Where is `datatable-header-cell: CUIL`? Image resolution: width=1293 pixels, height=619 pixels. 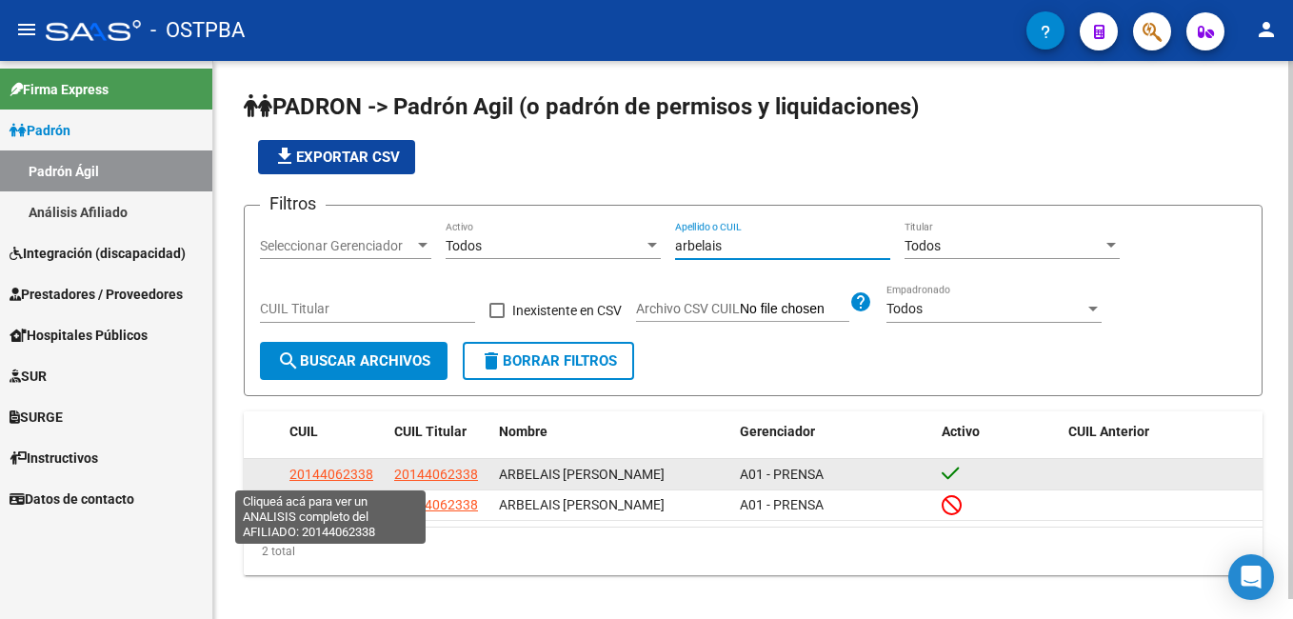 datatable-header-cell: CUIL is located at coordinates (334, 431).